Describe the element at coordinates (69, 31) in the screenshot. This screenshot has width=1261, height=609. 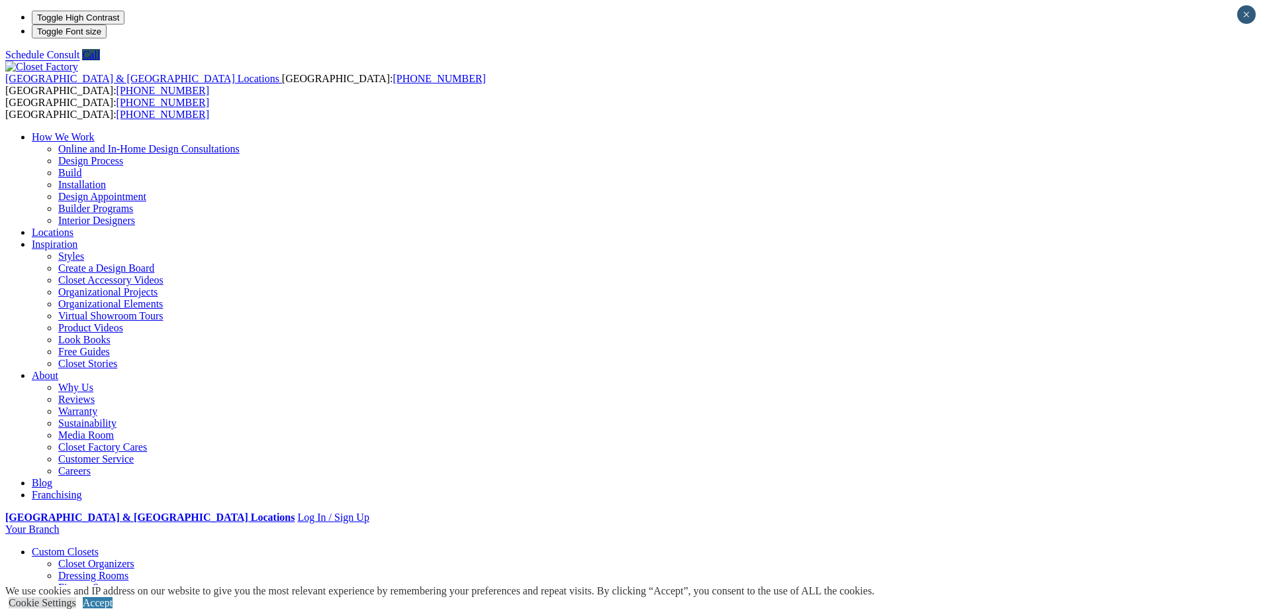
I see `button: Toggle Font size` at that location.